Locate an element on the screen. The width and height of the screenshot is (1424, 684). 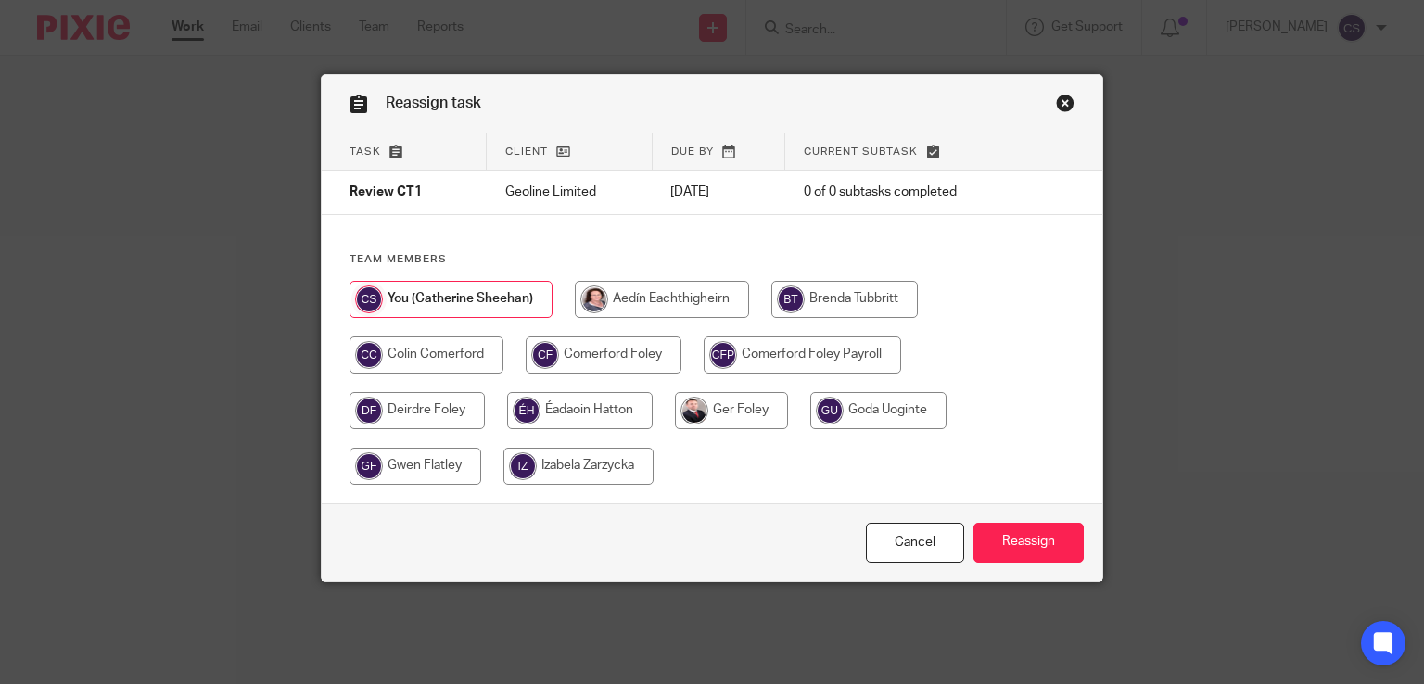
span: Due by is located at coordinates (692, 151).